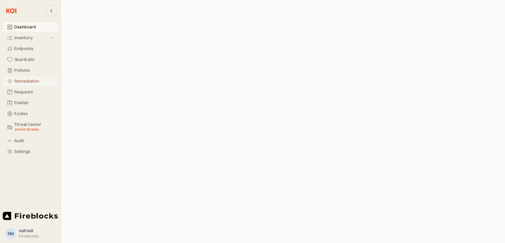 This screenshot has width=505, height=243. I want to click on button: nn, so click(11, 233).